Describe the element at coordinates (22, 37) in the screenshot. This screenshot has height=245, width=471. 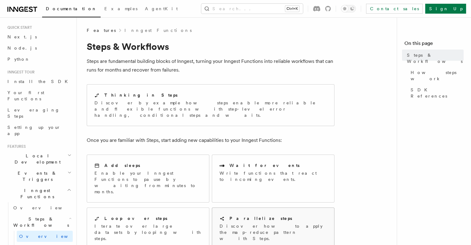
I see `span: Next.js` at that location.